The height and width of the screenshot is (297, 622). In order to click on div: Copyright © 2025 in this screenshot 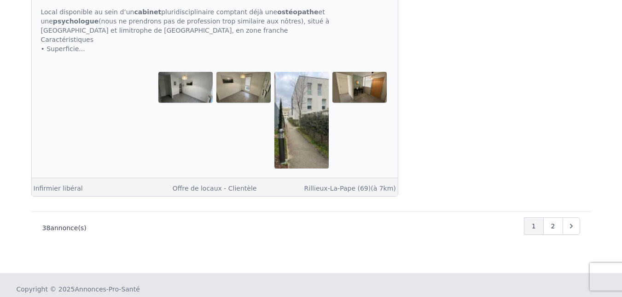, I will do `click(78, 289)`.